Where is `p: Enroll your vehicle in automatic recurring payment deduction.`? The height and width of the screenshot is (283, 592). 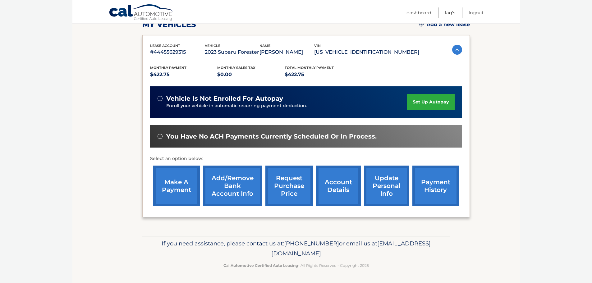 p: Enroll your vehicle in automatic recurring payment deduction. is located at coordinates (287, 106).